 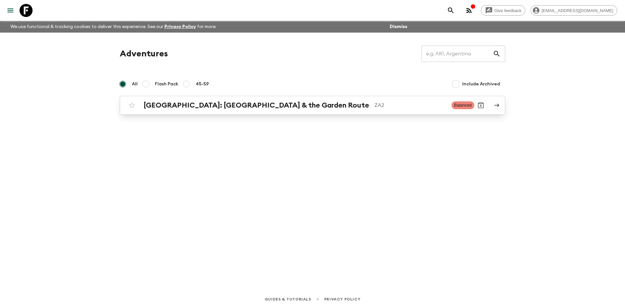 I want to click on span: 45-59, so click(x=202, y=84).